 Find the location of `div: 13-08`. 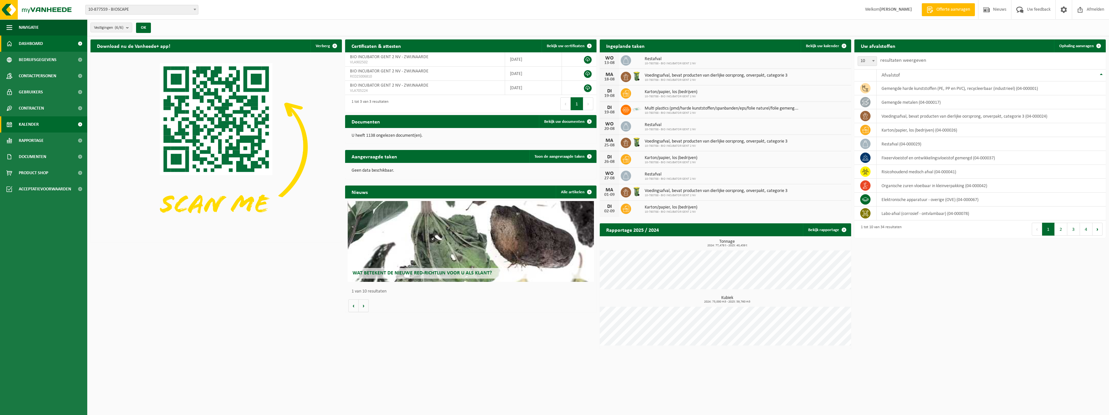

div: 13-08 is located at coordinates (609, 63).